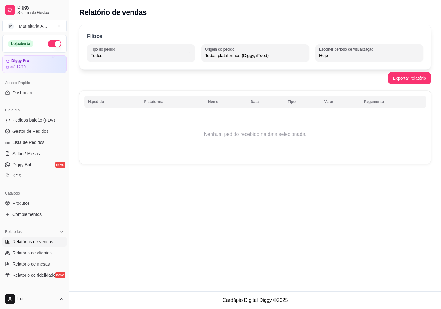 This screenshot has height=309, width=441. I want to click on button: Pedidos balcão (PDV), so click(34, 120).